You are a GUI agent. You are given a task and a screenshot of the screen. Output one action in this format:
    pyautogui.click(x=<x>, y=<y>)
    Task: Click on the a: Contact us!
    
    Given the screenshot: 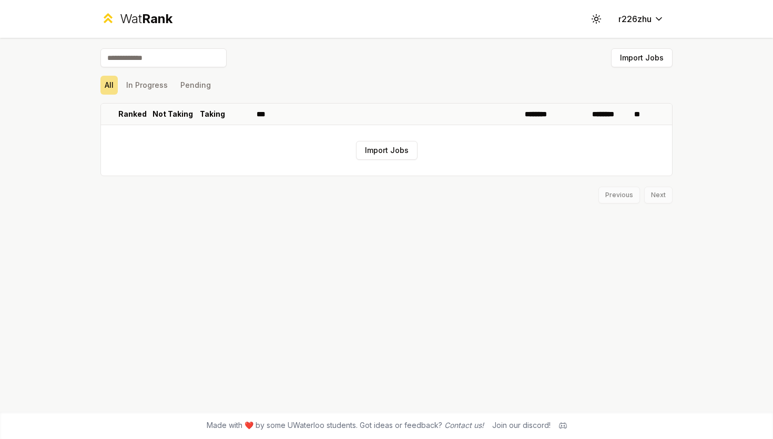 What is the action you would take?
    pyautogui.click(x=464, y=425)
    